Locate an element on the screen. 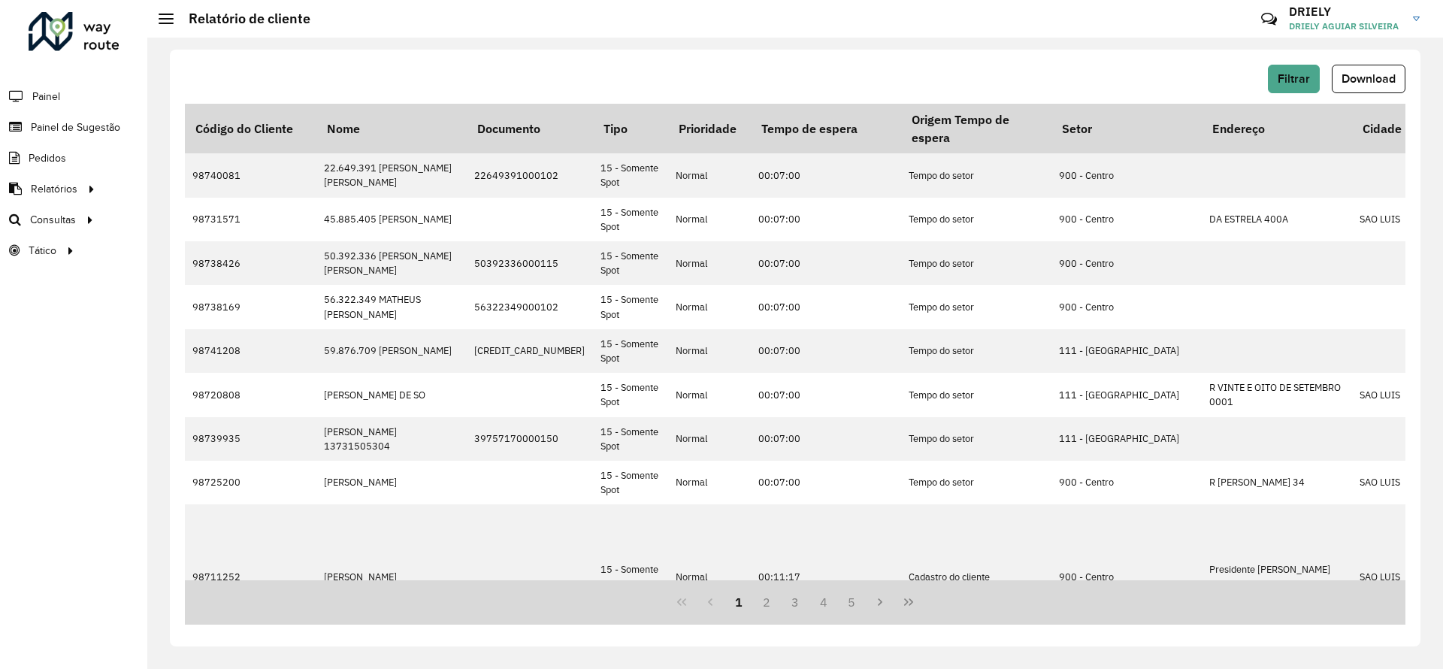  span: Painel is located at coordinates (46, 96).